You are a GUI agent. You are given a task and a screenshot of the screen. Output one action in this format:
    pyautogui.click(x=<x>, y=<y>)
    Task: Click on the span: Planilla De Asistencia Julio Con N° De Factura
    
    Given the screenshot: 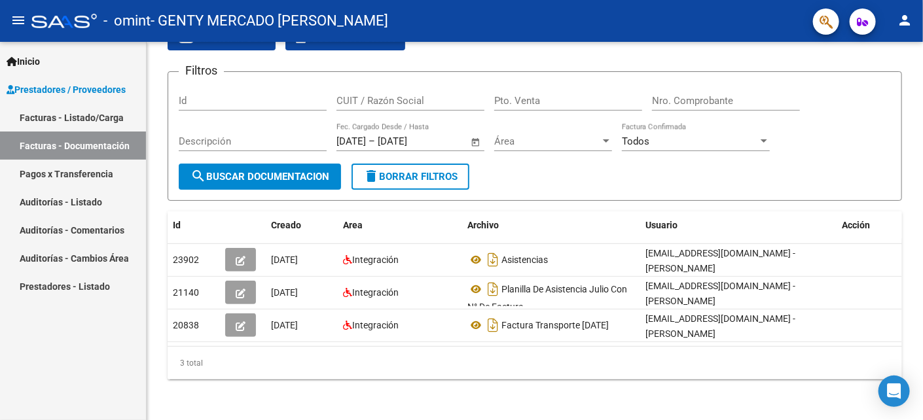 What is the action you would take?
    pyautogui.click(x=547, y=298)
    